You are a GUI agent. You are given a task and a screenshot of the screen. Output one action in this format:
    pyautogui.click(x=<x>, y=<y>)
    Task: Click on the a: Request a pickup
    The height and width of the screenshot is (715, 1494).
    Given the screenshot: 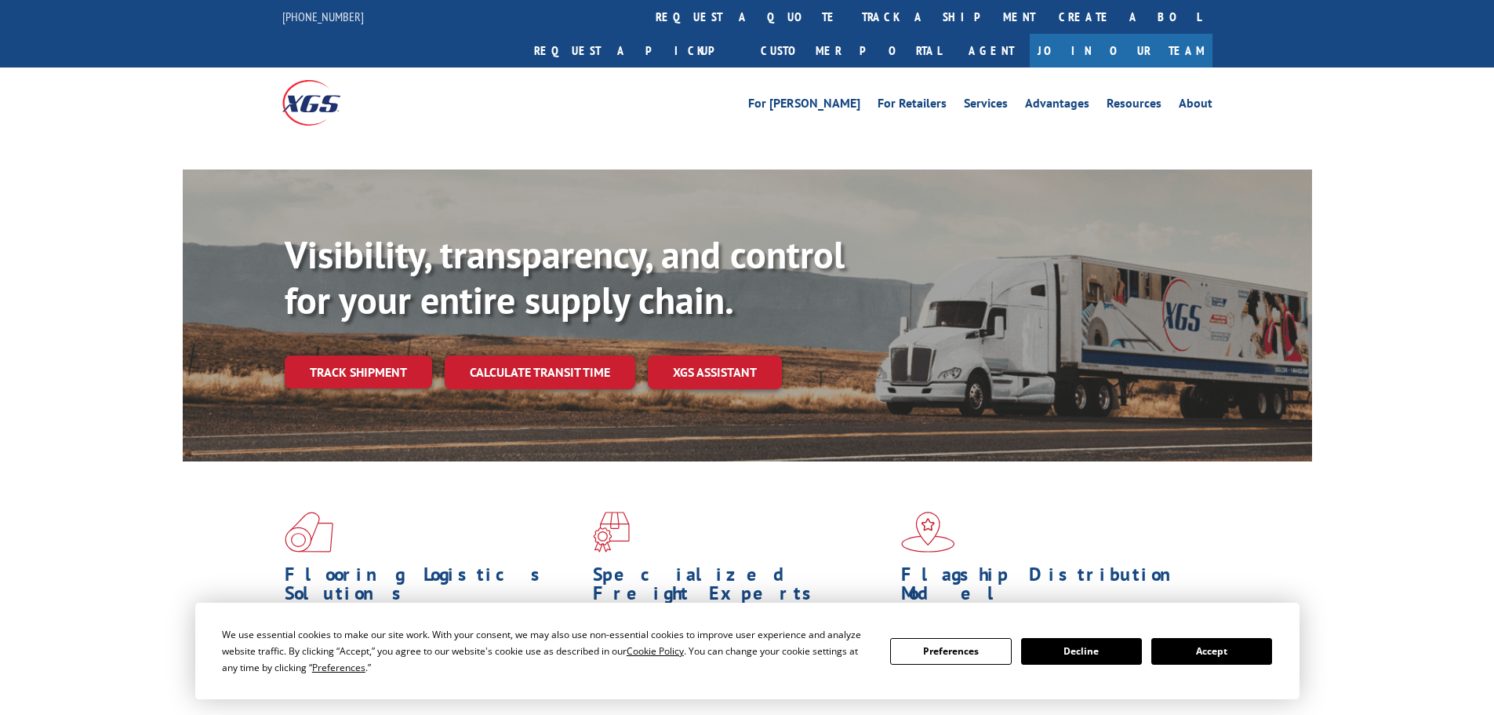 What is the action you would take?
    pyautogui.click(x=635, y=50)
    